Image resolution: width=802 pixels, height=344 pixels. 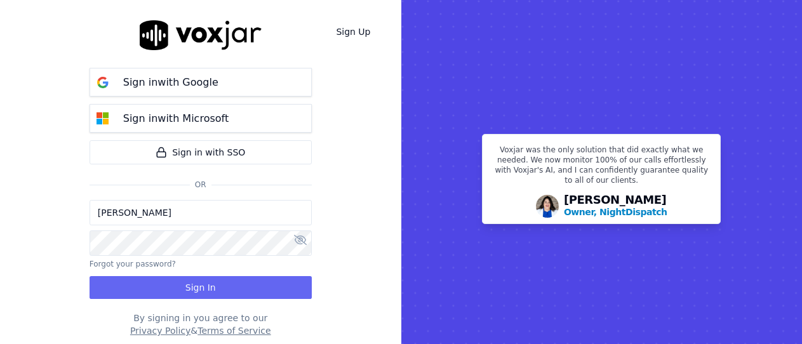 What do you see at coordinates (201, 118) in the screenshot?
I see `button: Sign inwith Microsoft` at bounding box center [201, 118].